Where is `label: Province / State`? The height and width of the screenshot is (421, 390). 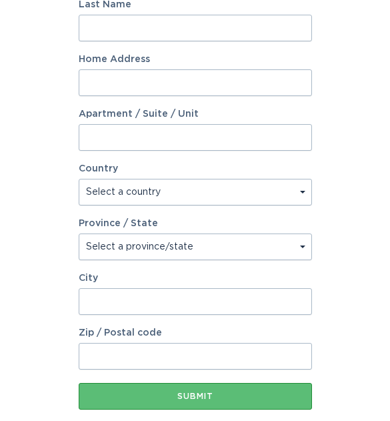
label: Province / State is located at coordinates (118, 223).